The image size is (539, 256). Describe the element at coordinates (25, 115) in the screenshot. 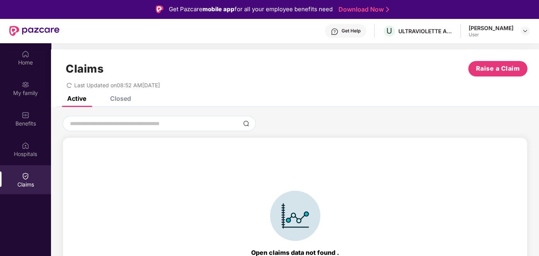

I see `img: svg+xml;base64,PHN2ZyBpZD0iQmVuZWZpdHMiIHhtbG5zPSJodHRwOi8vd3d3LnczLm9yZy8yMDAwL3N2ZyIgd2lkdGg9Ij...` at that location.